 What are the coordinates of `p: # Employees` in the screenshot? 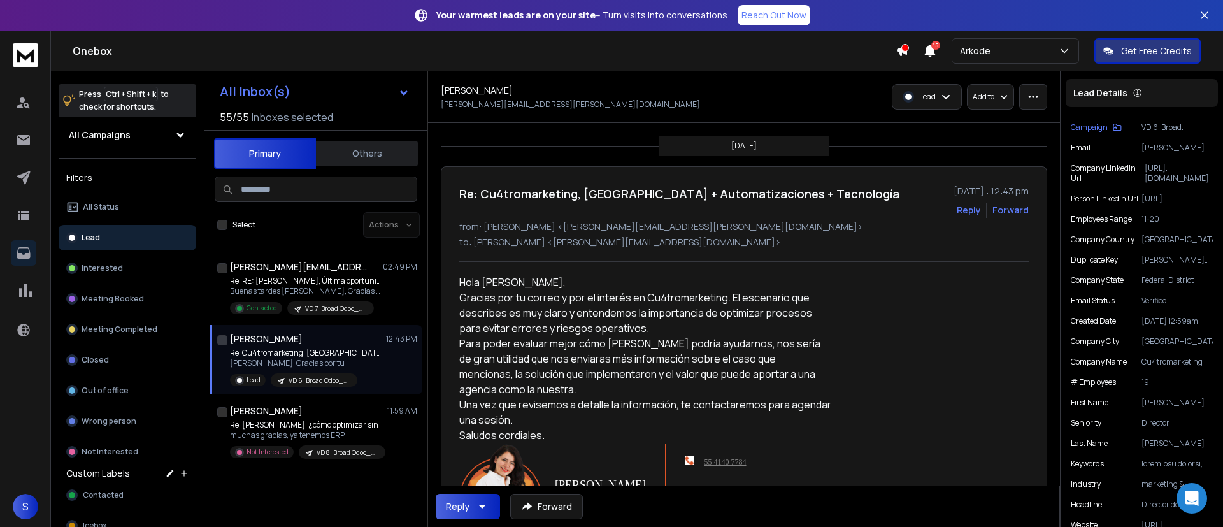 It's located at (1093, 382).